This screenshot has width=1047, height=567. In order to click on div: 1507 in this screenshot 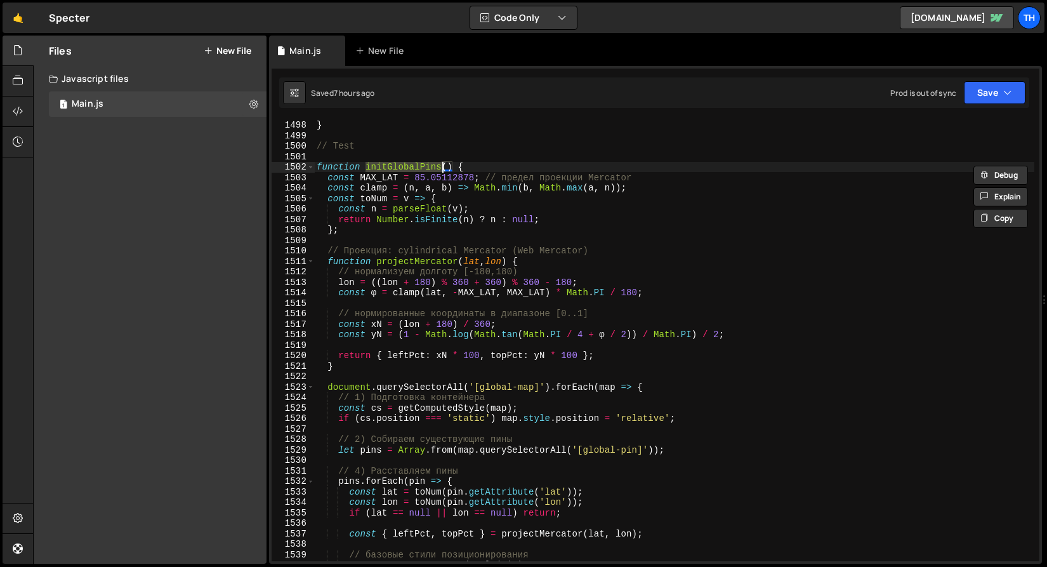, I will do `click(293, 220)`.